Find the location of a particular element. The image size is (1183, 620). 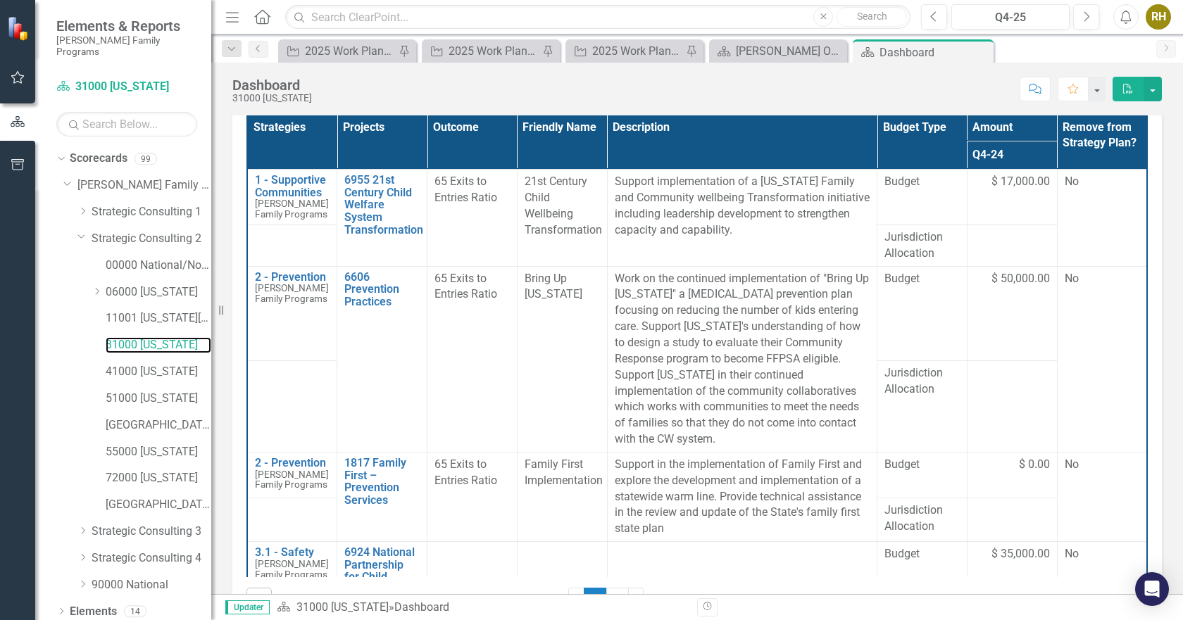

input: Search Below... is located at coordinates (127, 124).